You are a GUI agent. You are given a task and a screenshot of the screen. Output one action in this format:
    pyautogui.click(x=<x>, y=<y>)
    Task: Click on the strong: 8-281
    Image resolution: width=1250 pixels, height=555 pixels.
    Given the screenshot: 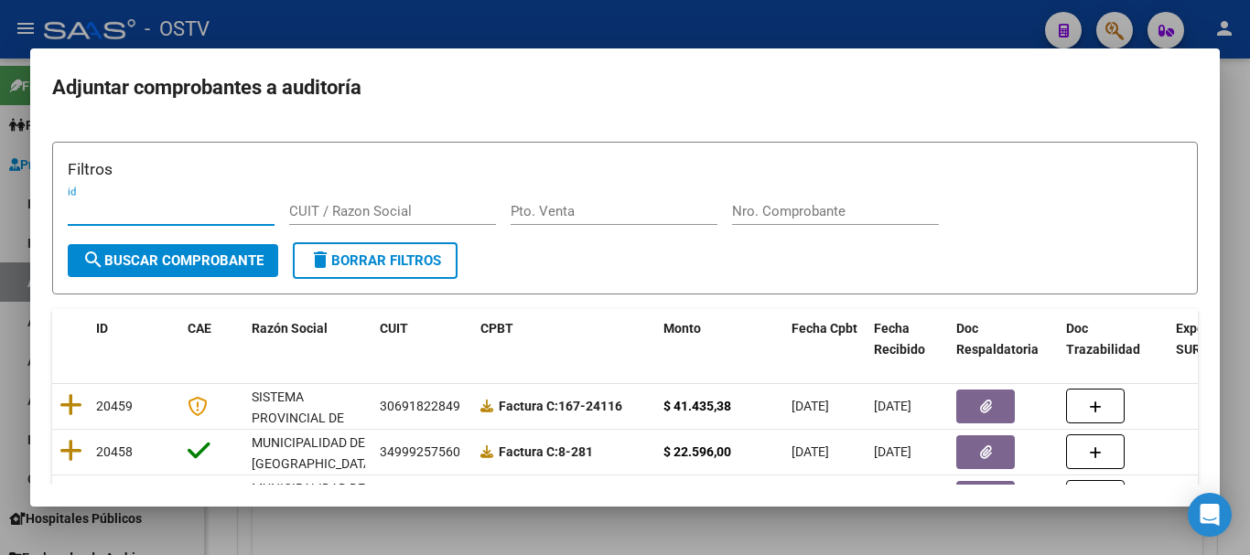 What is the action you would take?
    pyautogui.click(x=545, y=452)
    